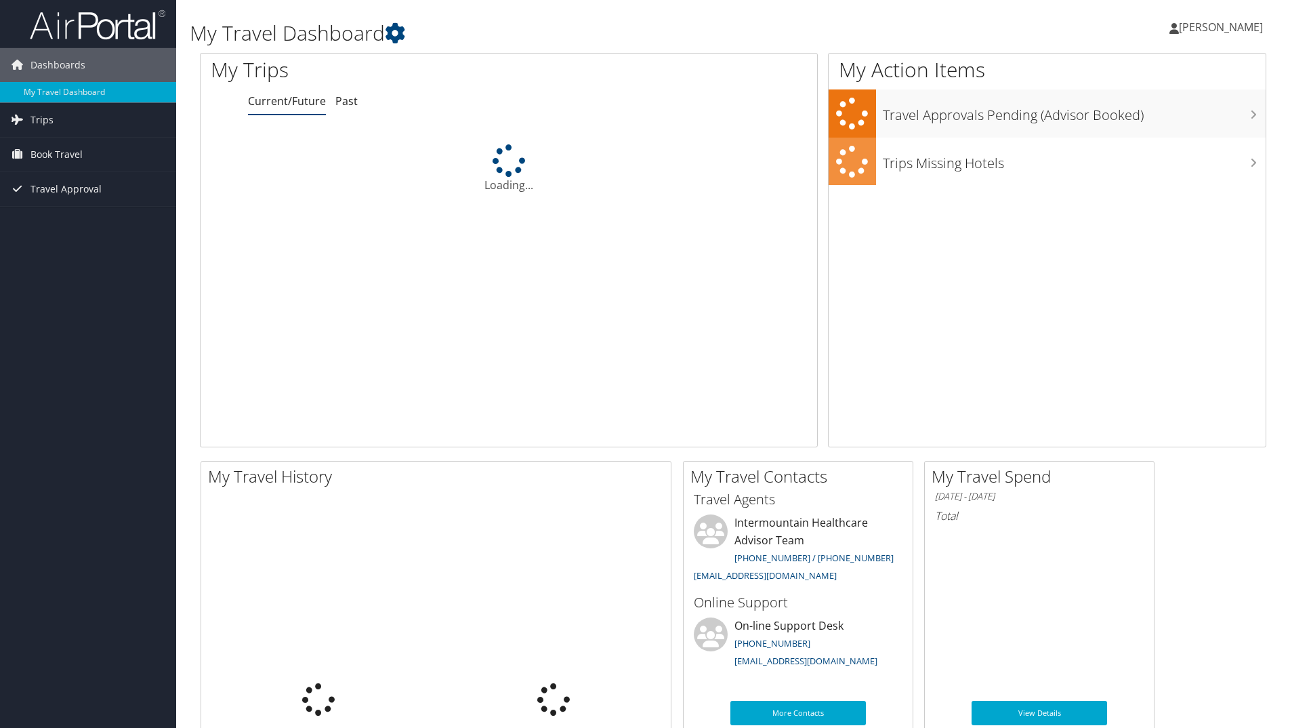  What do you see at coordinates (287, 101) in the screenshot?
I see `a: Current/Future` at bounding box center [287, 101].